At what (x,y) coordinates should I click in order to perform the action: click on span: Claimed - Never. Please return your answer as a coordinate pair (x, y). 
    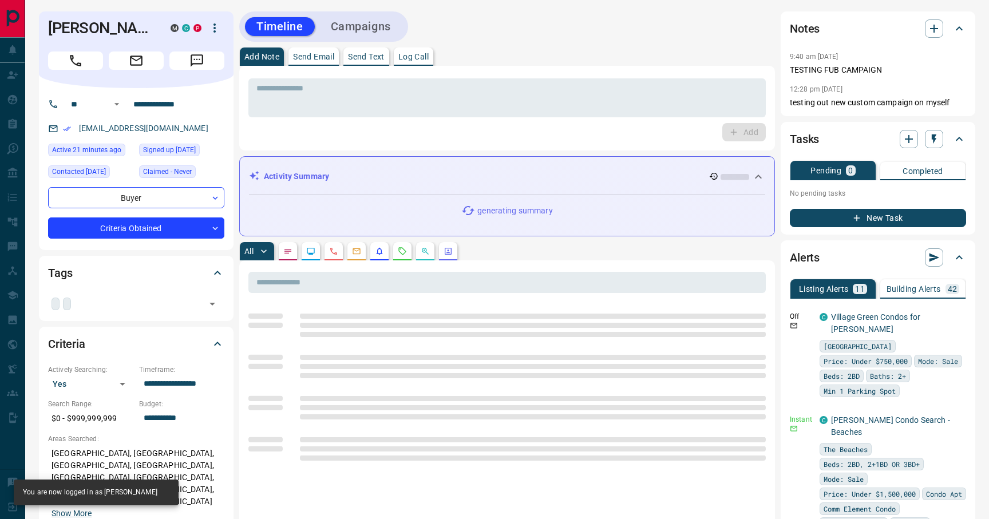
    Looking at the image, I should click on (167, 172).